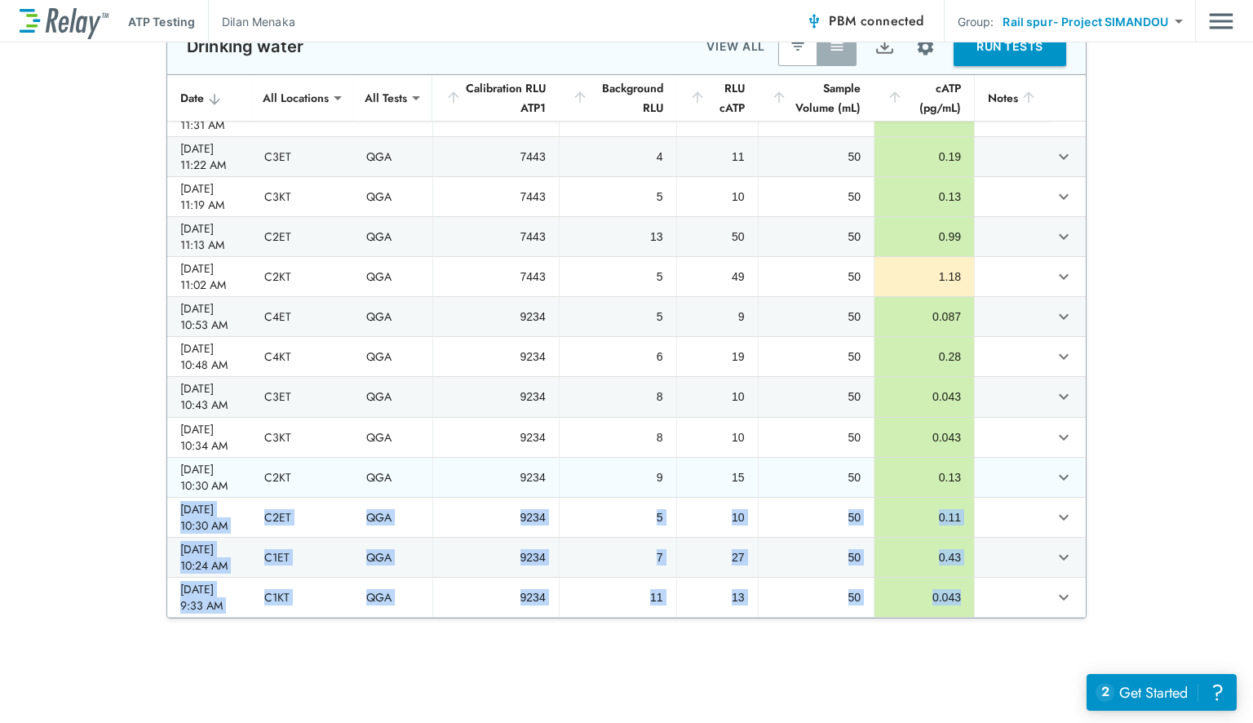 This screenshot has width=1253, height=723. I want to click on p: VIEW ALL, so click(736, 46).